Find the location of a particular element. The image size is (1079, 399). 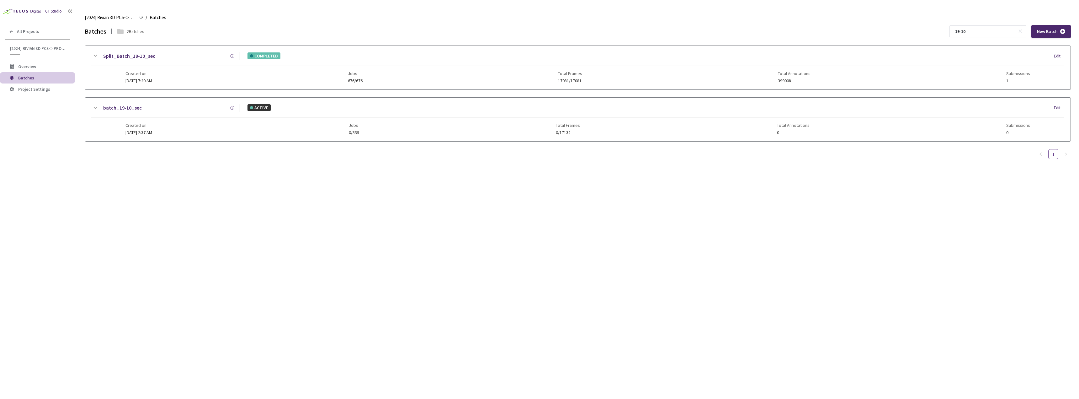

div: COMPLETED is located at coordinates (264, 56).